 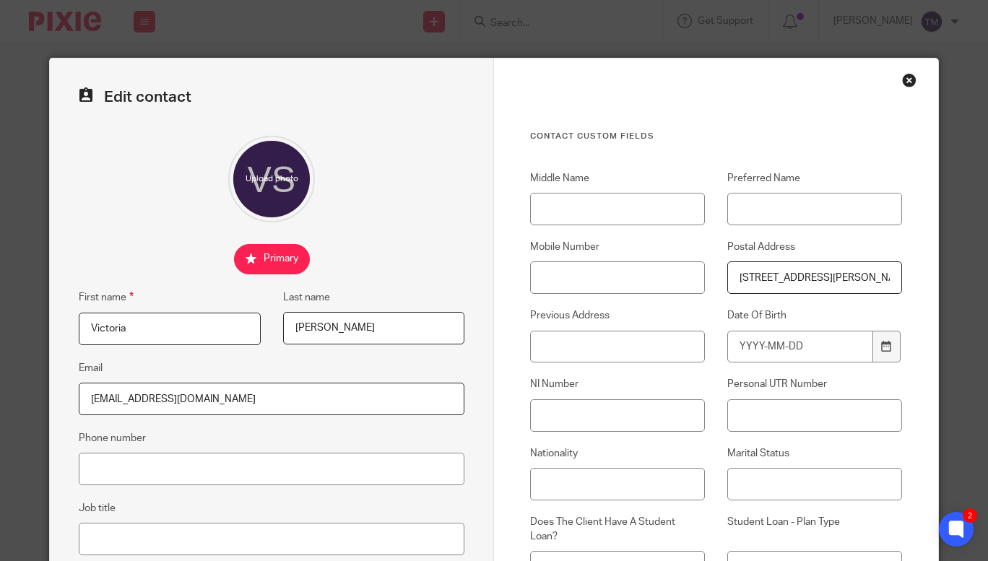 I want to click on h2: Edit contact, so click(x=271, y=97).